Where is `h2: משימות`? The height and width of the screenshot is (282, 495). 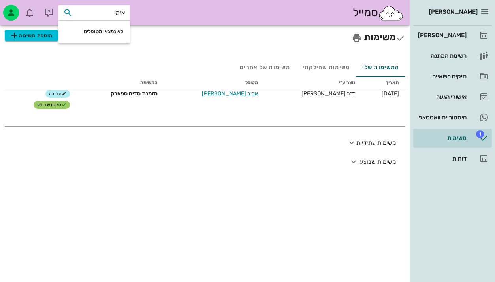 h2: משימות is located at coordinates (205, 38).